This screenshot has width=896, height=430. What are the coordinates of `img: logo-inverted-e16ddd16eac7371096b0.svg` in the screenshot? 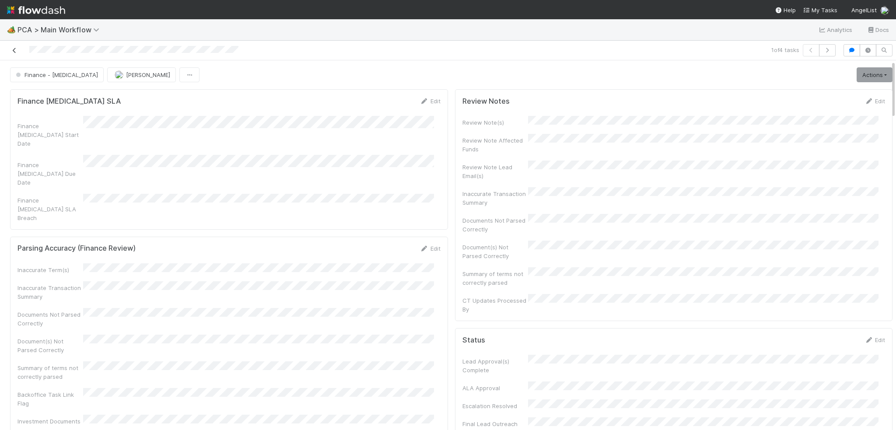 It's located at (36, 10).